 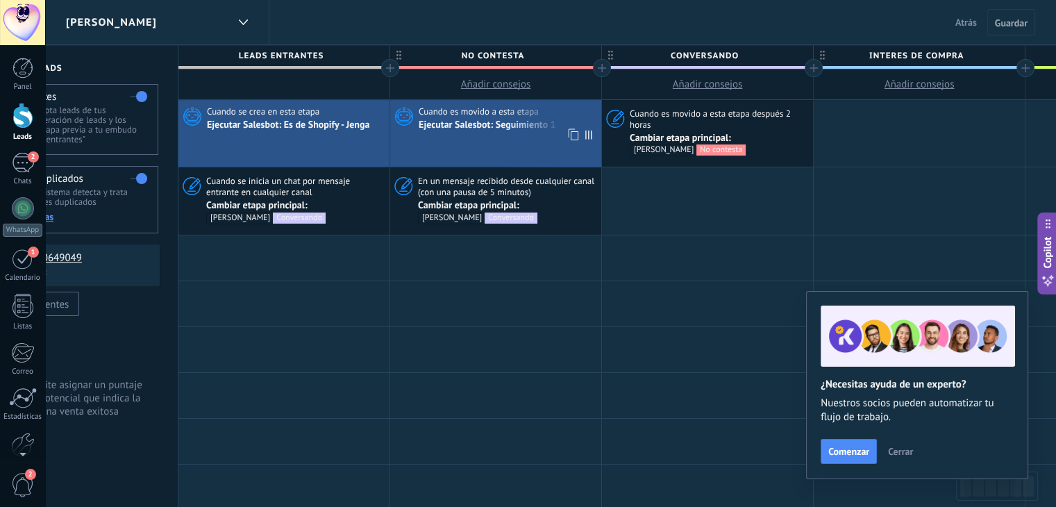 I want to click on span: Comenzar, so click(x=849, y=451).